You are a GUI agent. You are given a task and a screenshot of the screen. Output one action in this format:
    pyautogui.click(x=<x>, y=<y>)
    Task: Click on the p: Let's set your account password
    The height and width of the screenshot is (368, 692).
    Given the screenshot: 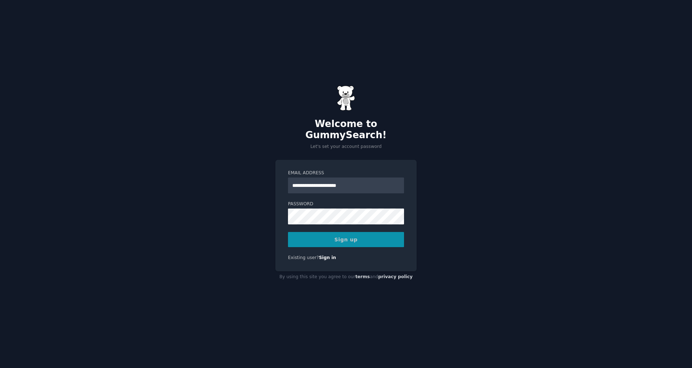 What is the action you would take?
    pyautogui.click(x=346, y=147)
    